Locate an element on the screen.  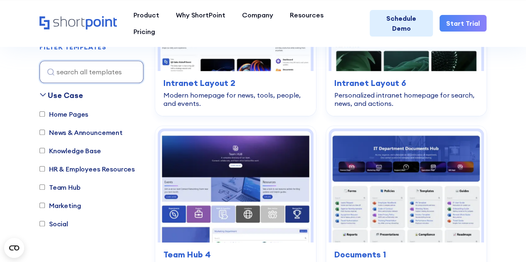
a: Product is located at coordinates (146, 15).